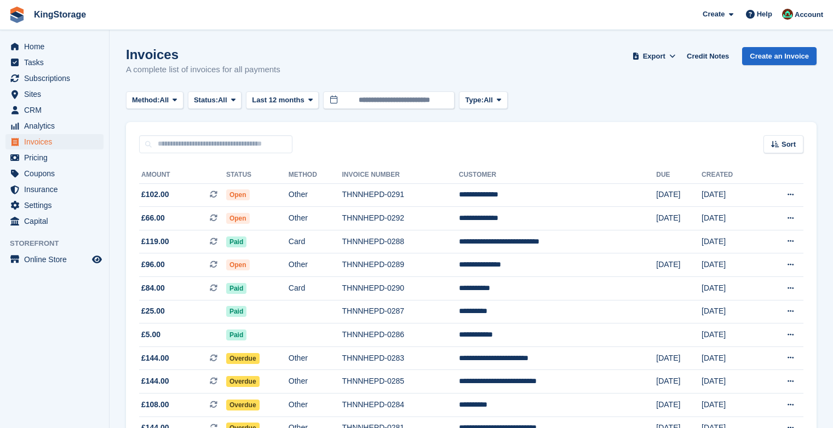 This screenshot has width=833, height=428. Describe the element at coordinates (57, 110) in the screenshot. I see `span: CRM` at that location.